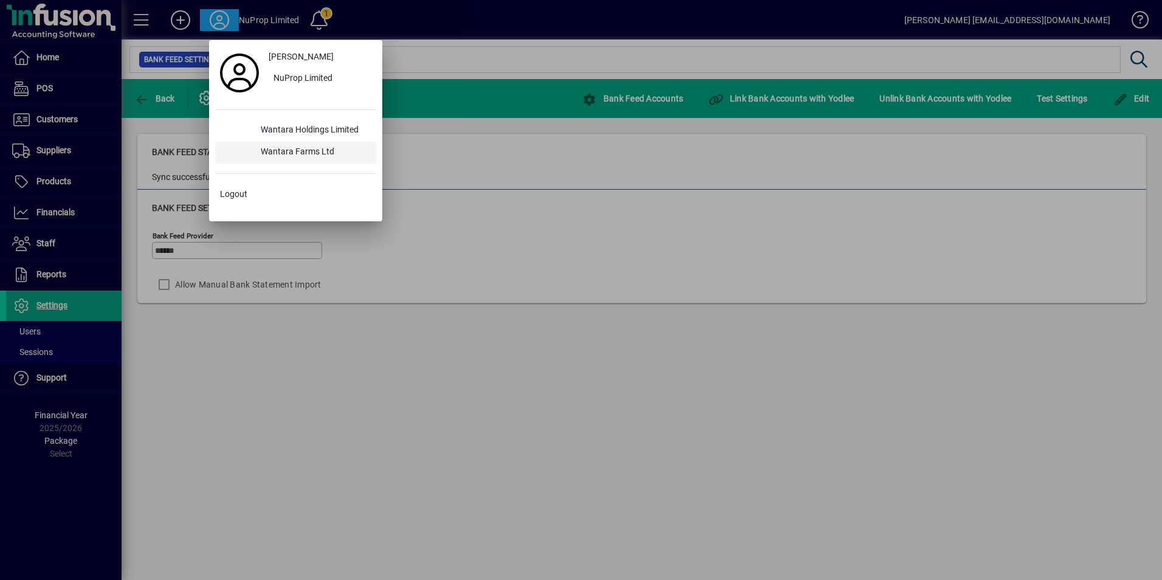  What do you see at coordinates (320, 79) in the screenshot?
I see `div: NuProp Limited` at bounding box center [320, 79].